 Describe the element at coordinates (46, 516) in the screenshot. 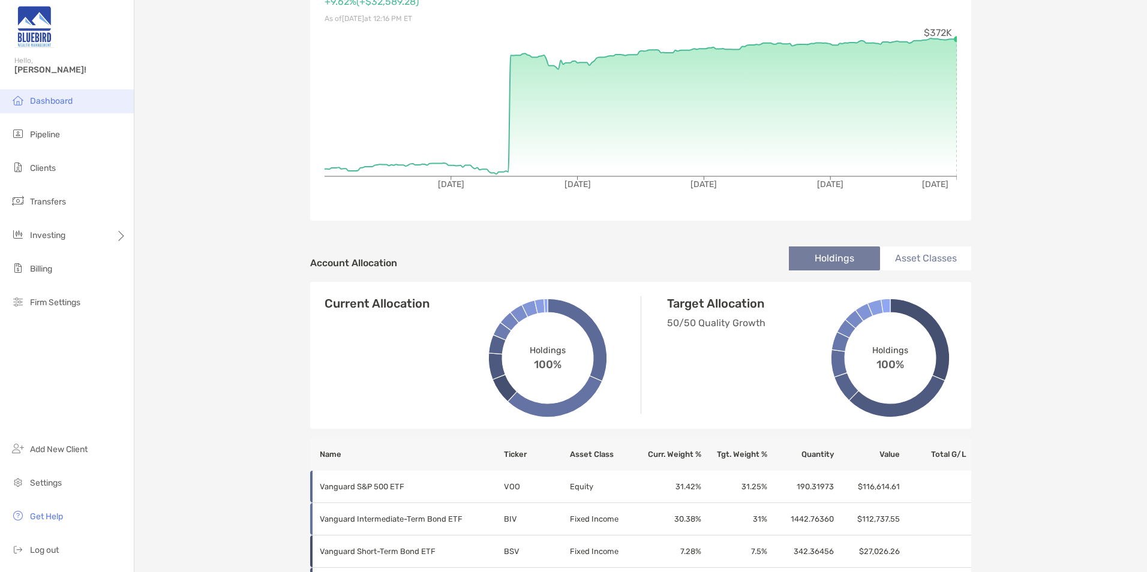

I see `span: Get Help` at that location.